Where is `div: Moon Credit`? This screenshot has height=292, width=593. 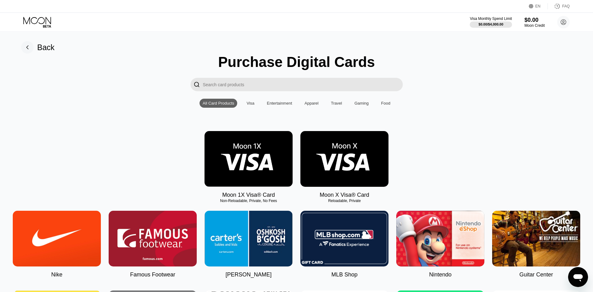
div: Moon Credit is located at coordinates (535, 26).